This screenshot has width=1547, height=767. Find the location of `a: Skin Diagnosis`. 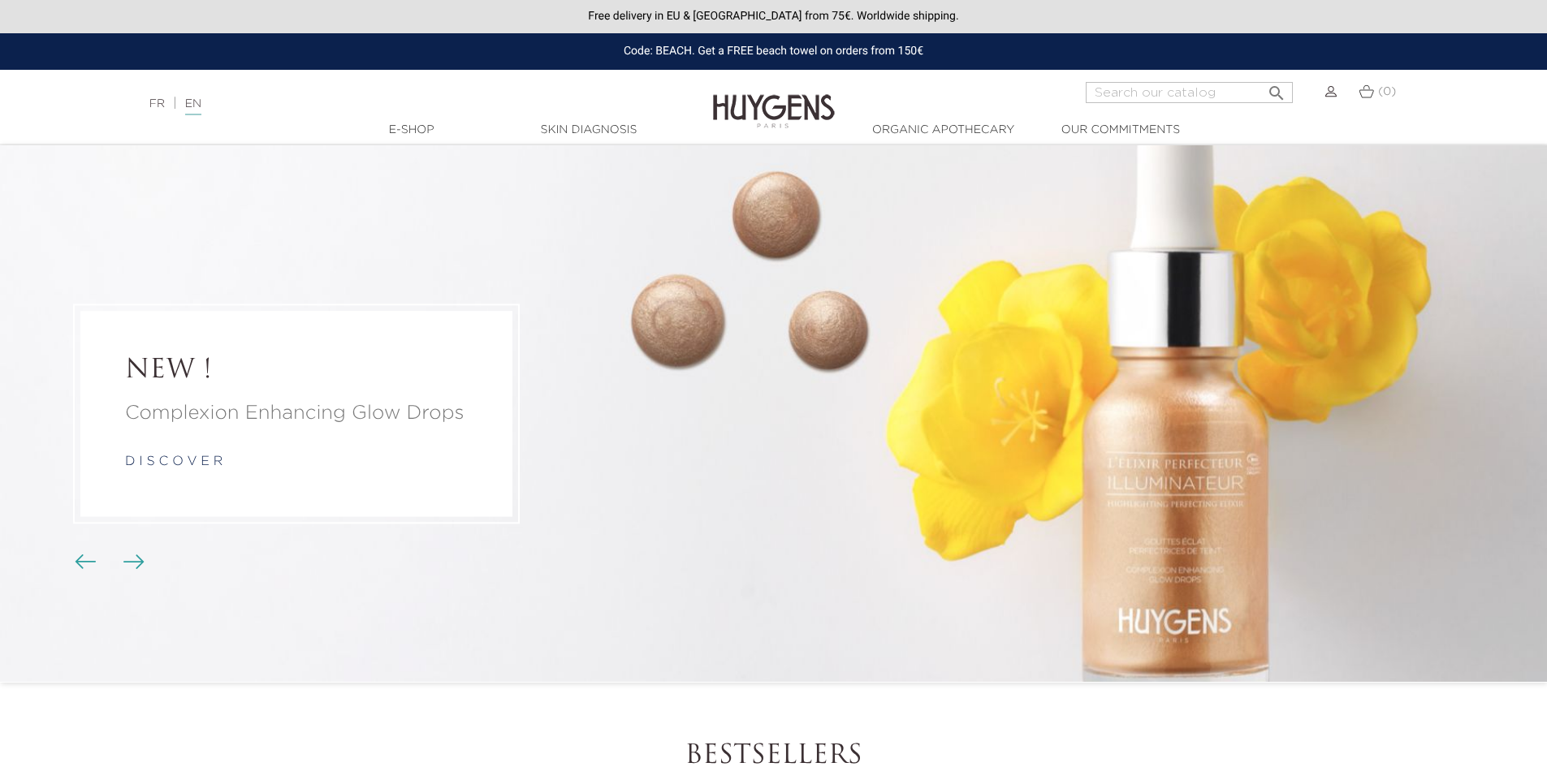

a: Skin Diagnosis is located at coordinates (589, 130).